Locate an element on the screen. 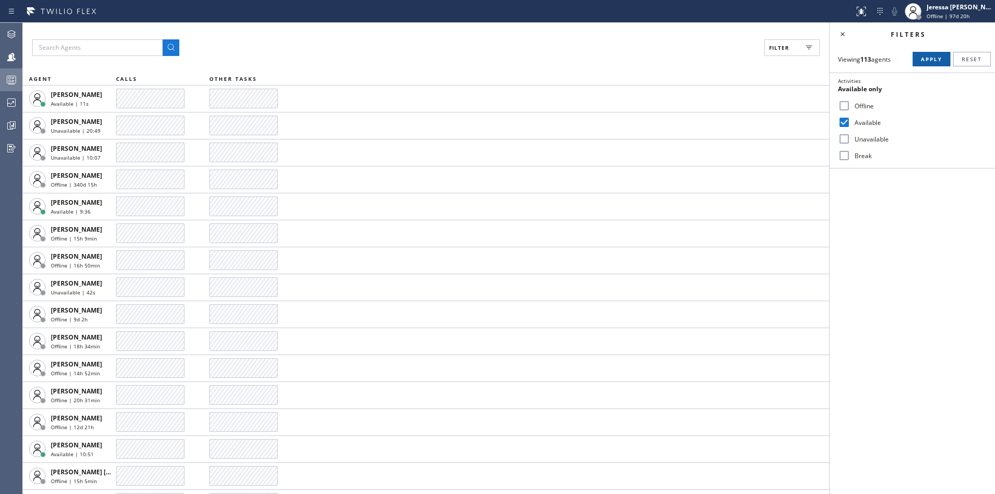  span: OTHER TASKS is located at coordinates (233, 79).